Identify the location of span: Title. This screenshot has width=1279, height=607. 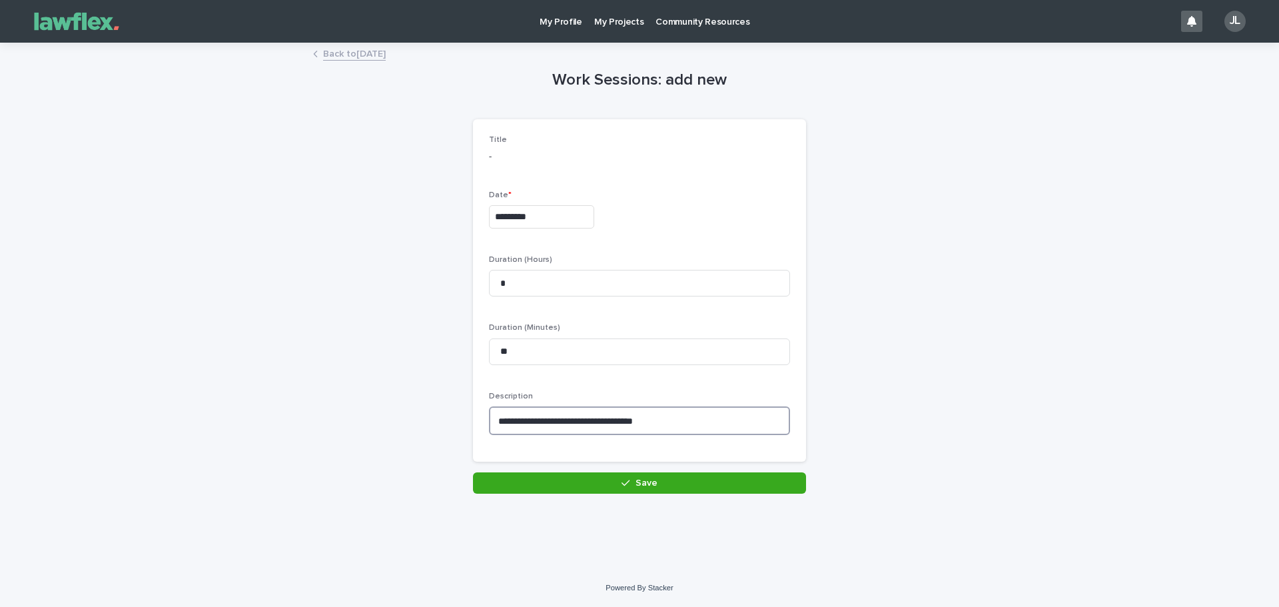
(498, 140).